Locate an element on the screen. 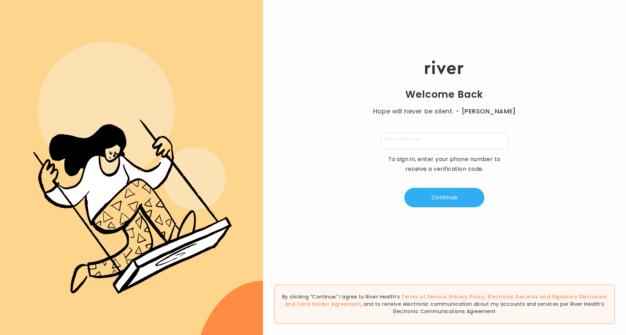 The image size is (626, 335). div: By clicking “Continue” I agree to River Health’s is located at coordinates (444, 304).